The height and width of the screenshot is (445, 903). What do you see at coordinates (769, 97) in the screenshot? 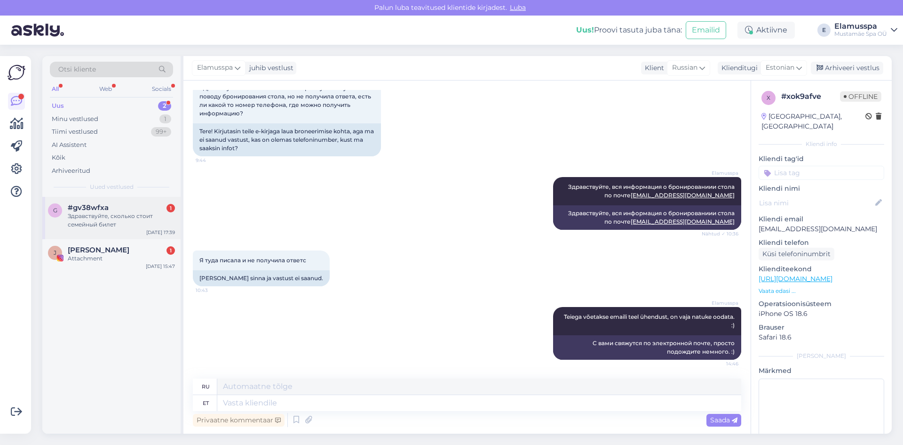
I see `span: x` at bounding box center [769, 97].